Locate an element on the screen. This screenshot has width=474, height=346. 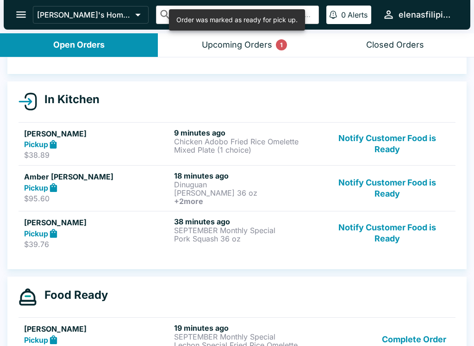
h6: 38 minutes ago is located at coordinates (247, 222).